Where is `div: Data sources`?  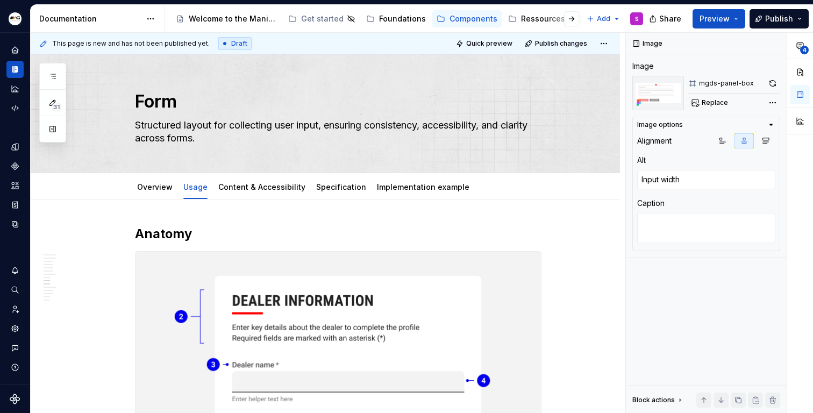 div: Data sources is located at coordinates (15, 224).